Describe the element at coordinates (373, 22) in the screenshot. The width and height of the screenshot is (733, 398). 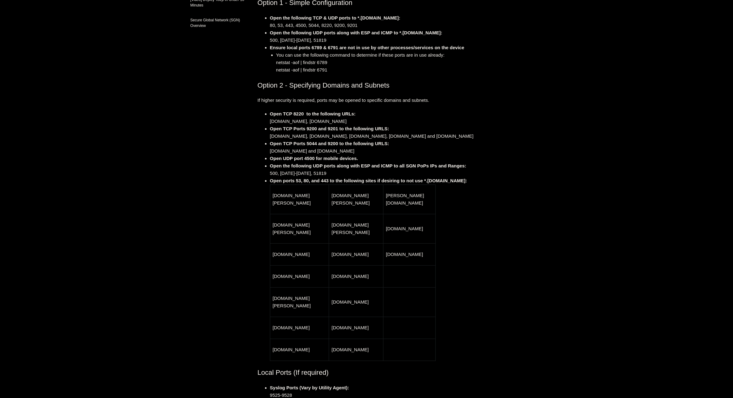
I see `li: 80, 53, 443, 4500, 5044, 8220, 9200, 9201` at that location.